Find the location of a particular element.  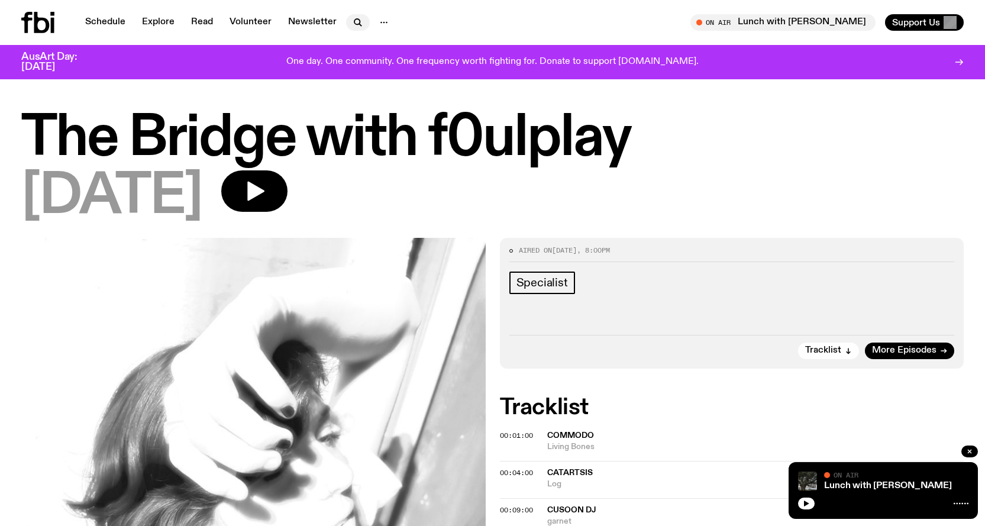

a: Read is located at coordinates (202, 22).